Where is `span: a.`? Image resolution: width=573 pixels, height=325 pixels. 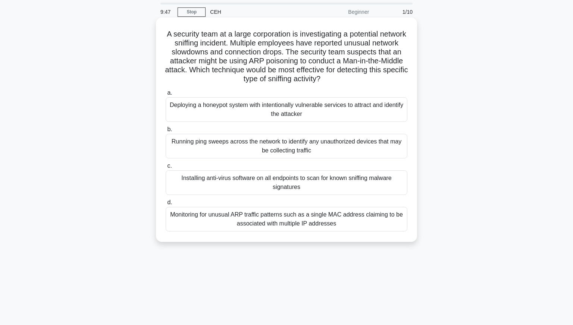
span: a. is located at coordinates (169, 92).